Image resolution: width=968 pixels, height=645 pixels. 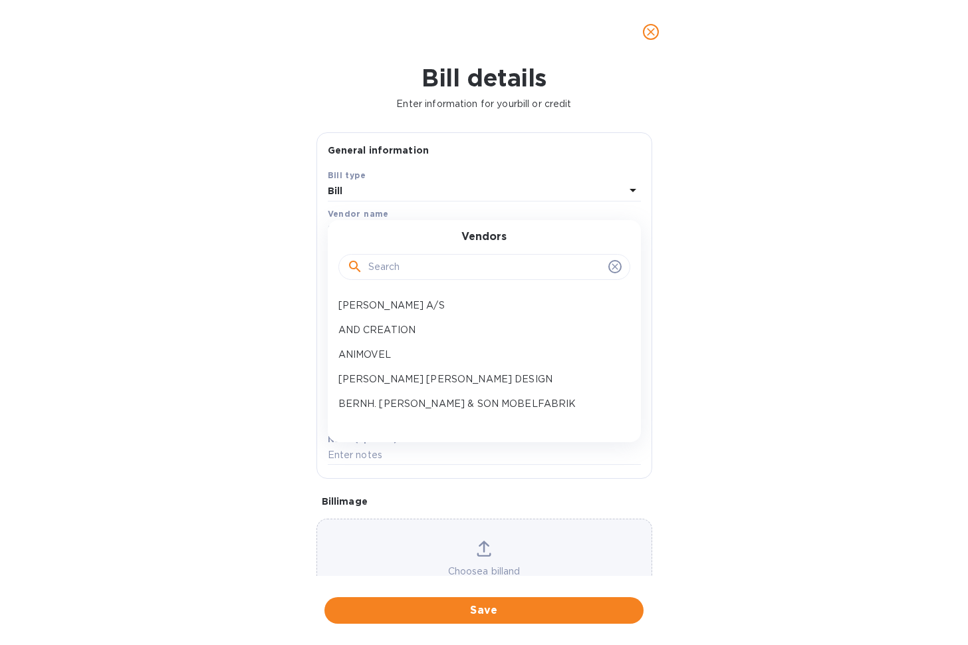 What do you see at coordinates (378, 150) in the screenshot?
I see `b: General information` at bounding box center [378, 150].